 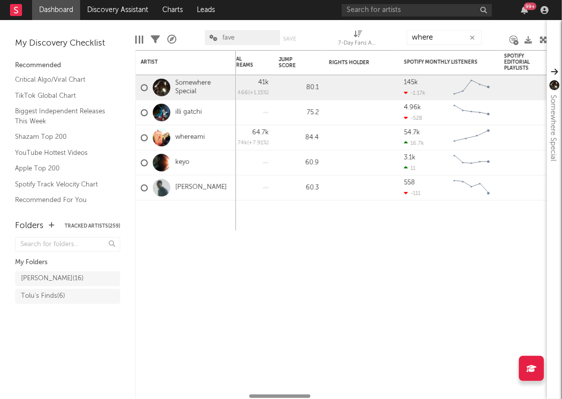 What do you see at coordinates (299, 138) in the screenshot?
I see `div: 84.4` at bounding box center [299, 138].